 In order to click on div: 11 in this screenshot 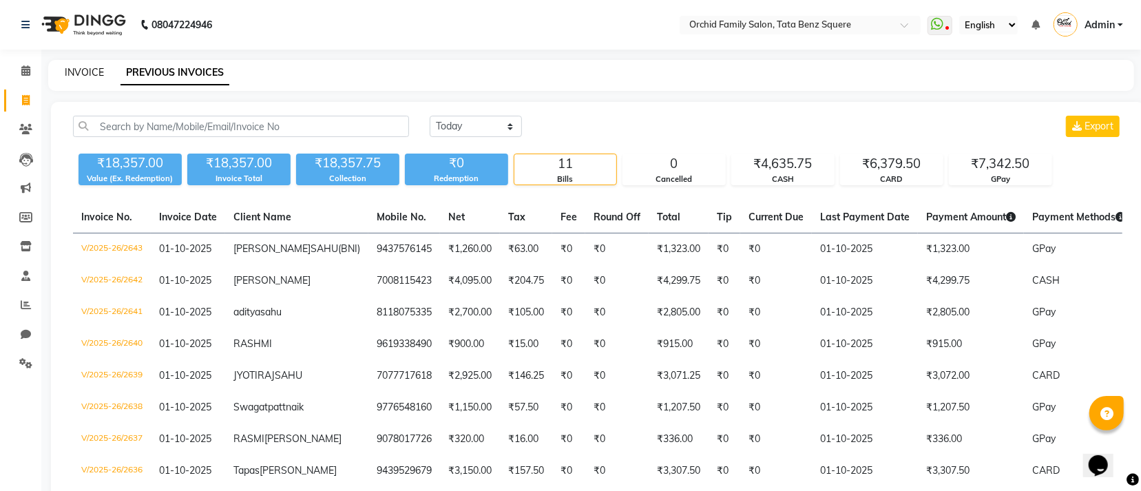, I will do `click(565, 164)`.